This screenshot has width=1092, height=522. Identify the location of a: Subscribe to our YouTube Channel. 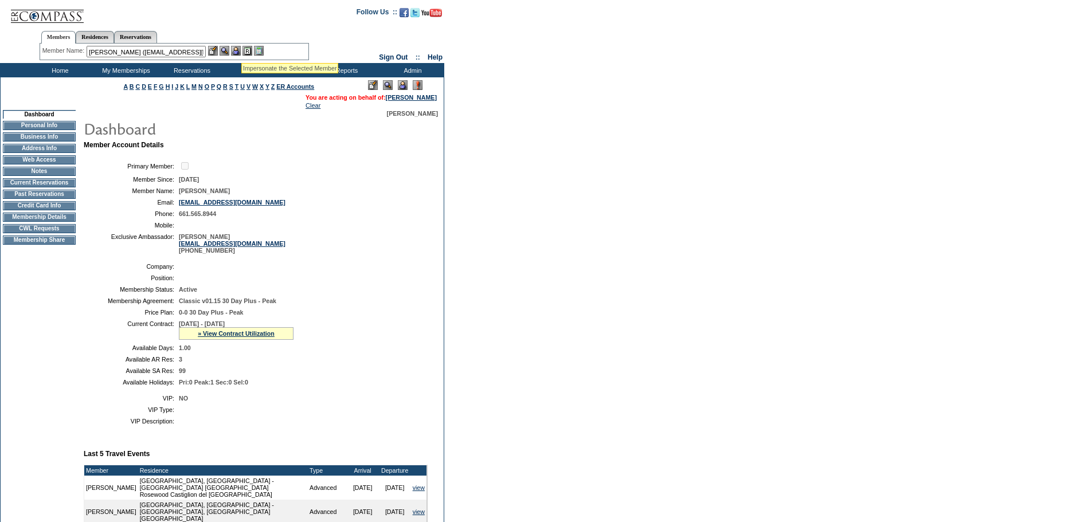
(432, 15).